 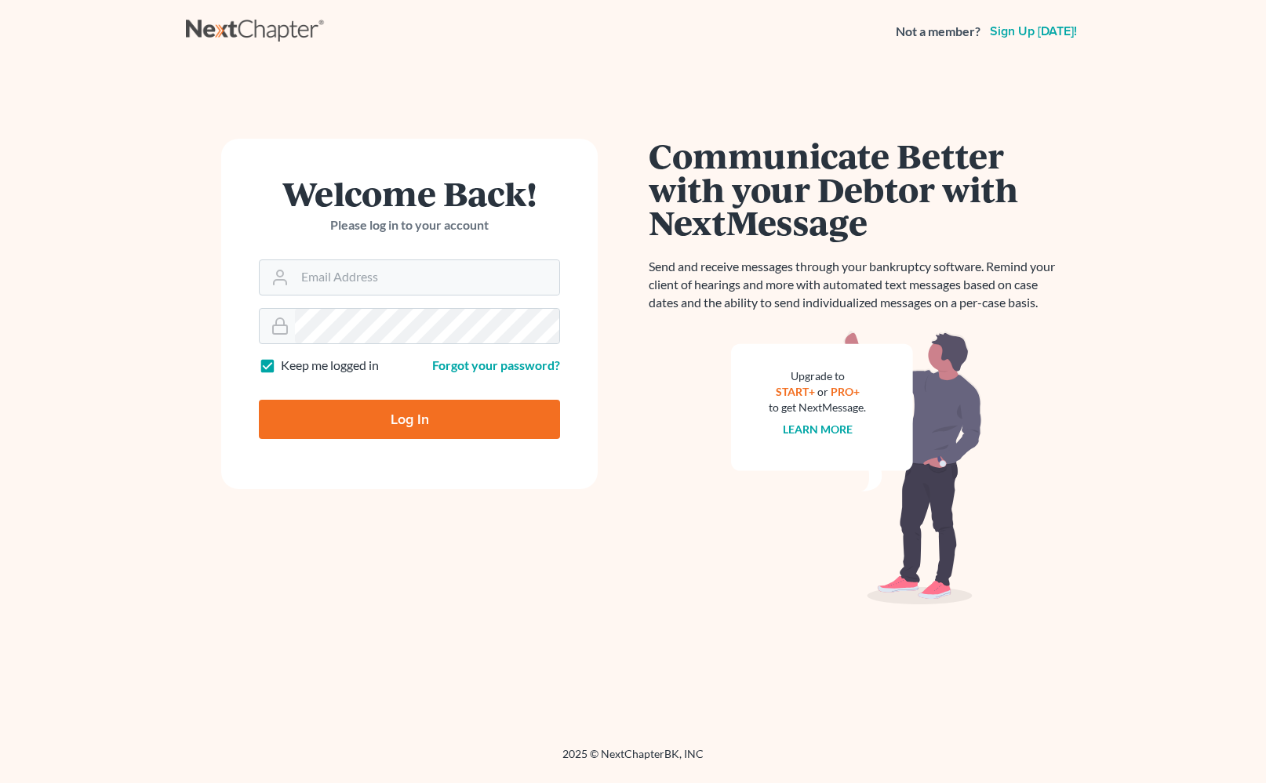 I want to click on img: nextmessage_bg-59042aed3d76b12b5cd301f8e5b87938c9018125f34e5fa2b7a6b67550977c72.svg, so click(x=856, y=468).